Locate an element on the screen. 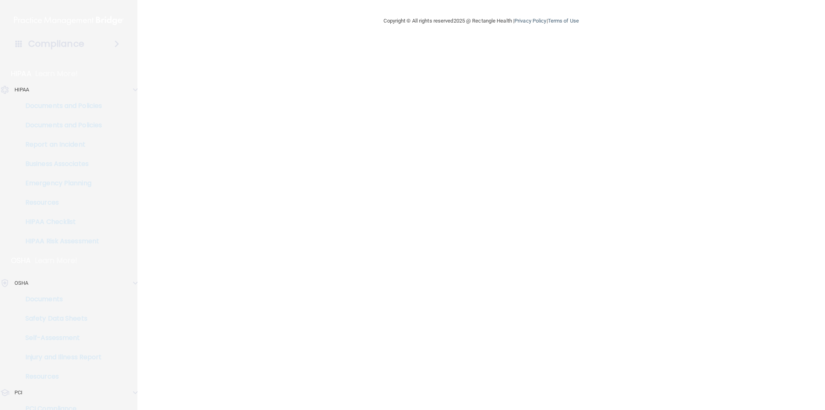 This screenshot has height=410, width=825. a: Privacy Policy is located at coordinates (530, 21).